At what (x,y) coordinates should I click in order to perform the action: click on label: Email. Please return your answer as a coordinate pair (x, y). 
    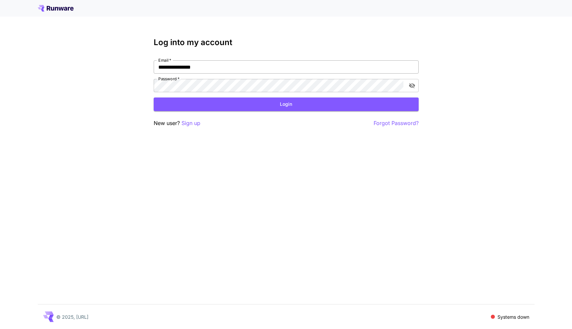
    Looking at the image, I should click on (165, 60).